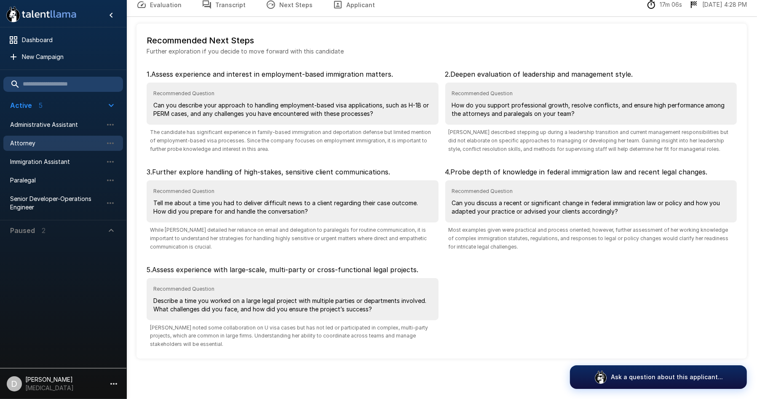 The image size is (757, 399). What do you see at coordinates (591, 110) in the screenshot?
I see `p: How do you support professional growth, resolve conflicts, and ensure high performance among the ...` at bounding box center [591, 110].